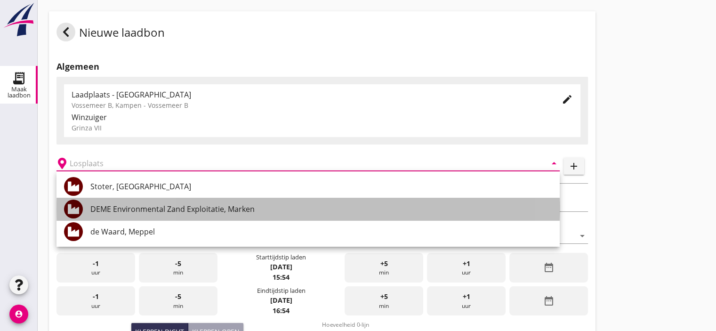 The image size is (716, 331). What do you see at coordinates (301, 163) in the screenshot?
I see `input: Losplaats` at bounding box center [301, 163].